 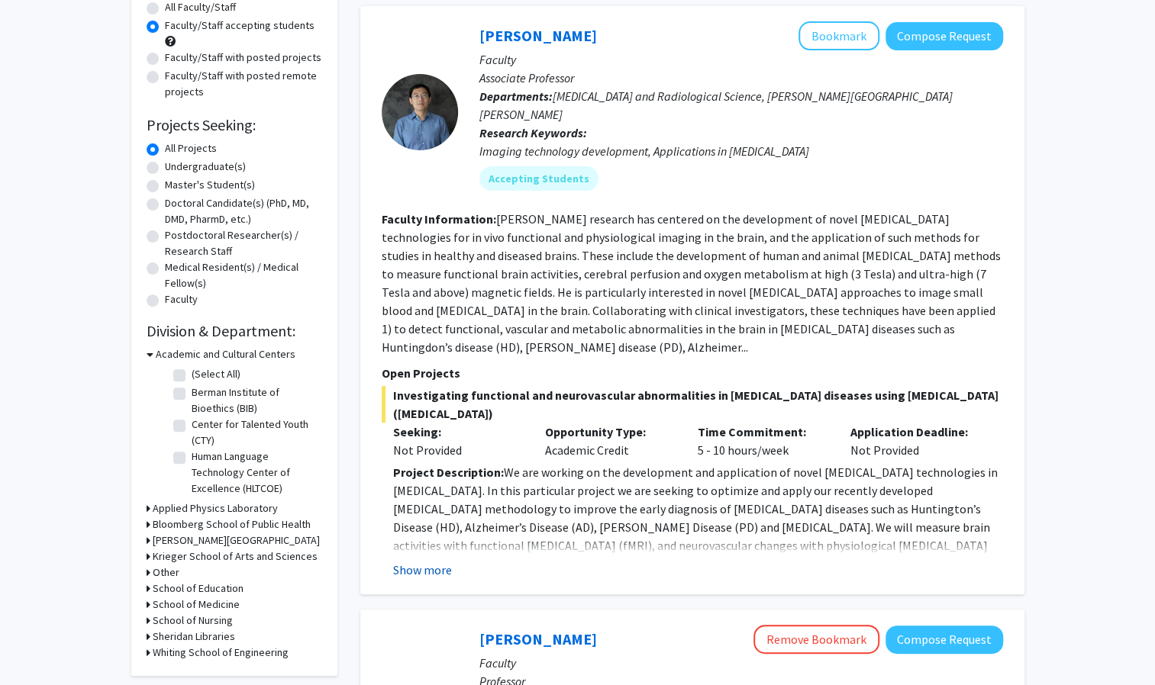 What do you see at coordinates (216, 374) in the screenshot?
I see `label: (Select All)` at bounding box center [216, 374].